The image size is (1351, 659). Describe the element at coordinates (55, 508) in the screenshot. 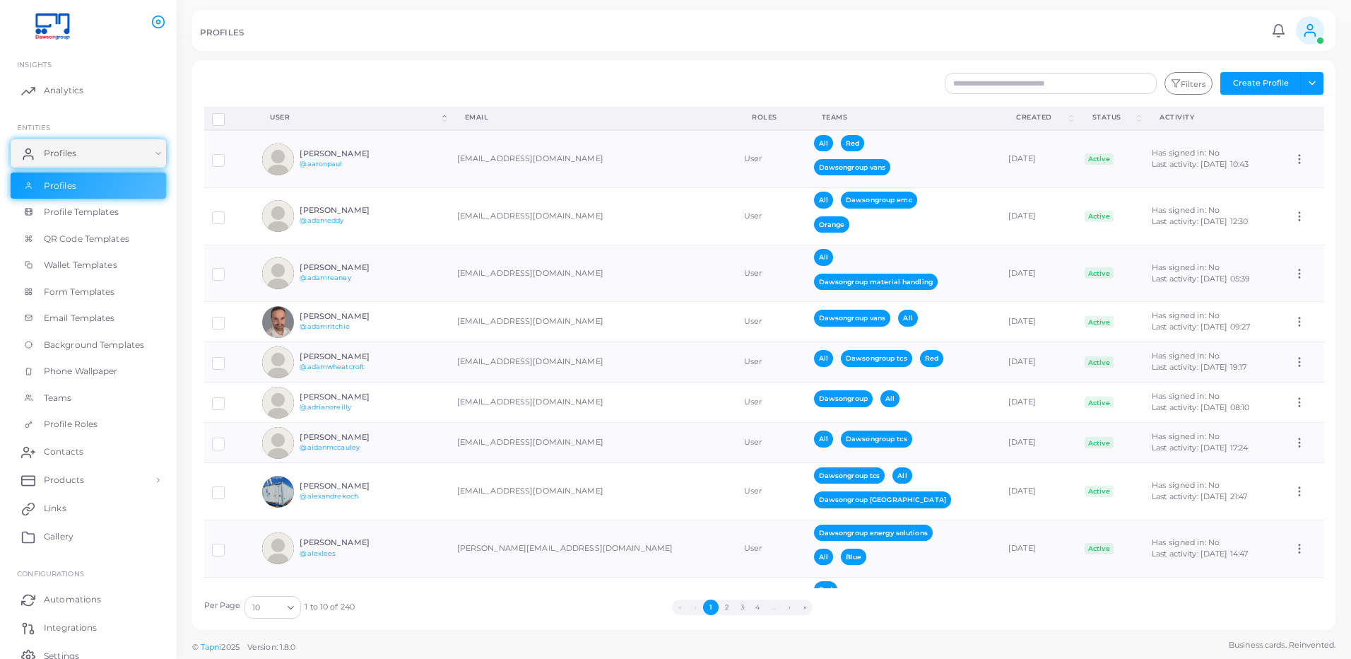

I see `span: Links` at that location.